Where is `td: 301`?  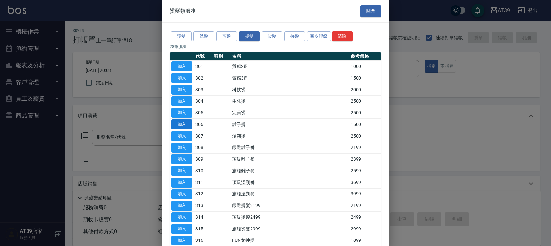
td: 301 is located at coordinates (203, 66).